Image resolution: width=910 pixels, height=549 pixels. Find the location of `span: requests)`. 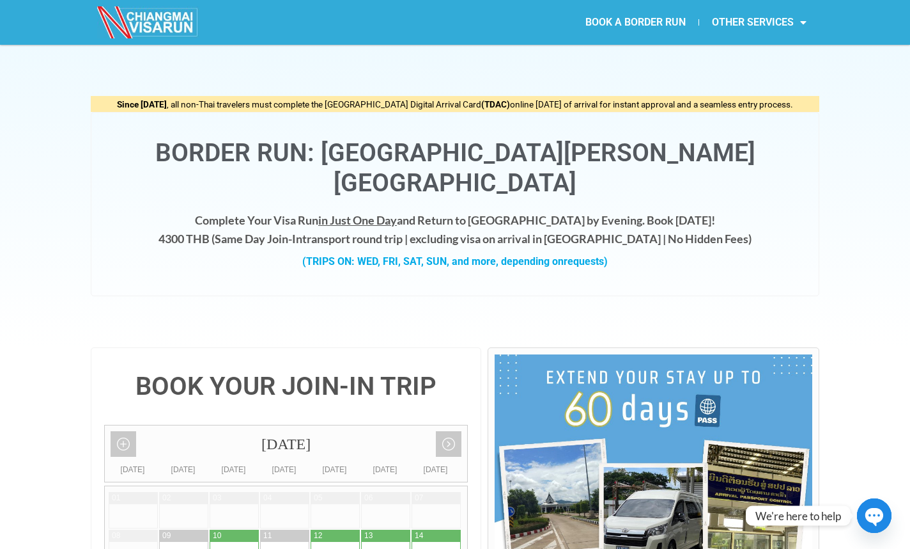

span: requests) is located at coordinates (586, 261).